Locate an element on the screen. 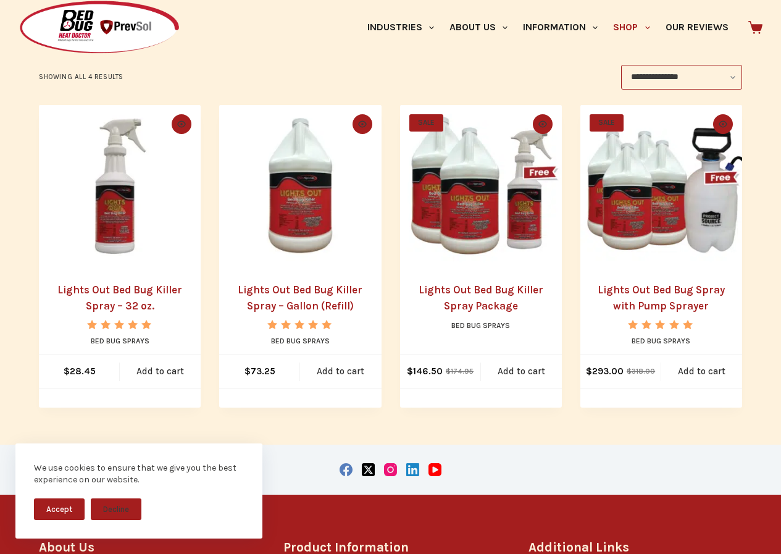  a: Instagram is located at coordinates (390, 469).